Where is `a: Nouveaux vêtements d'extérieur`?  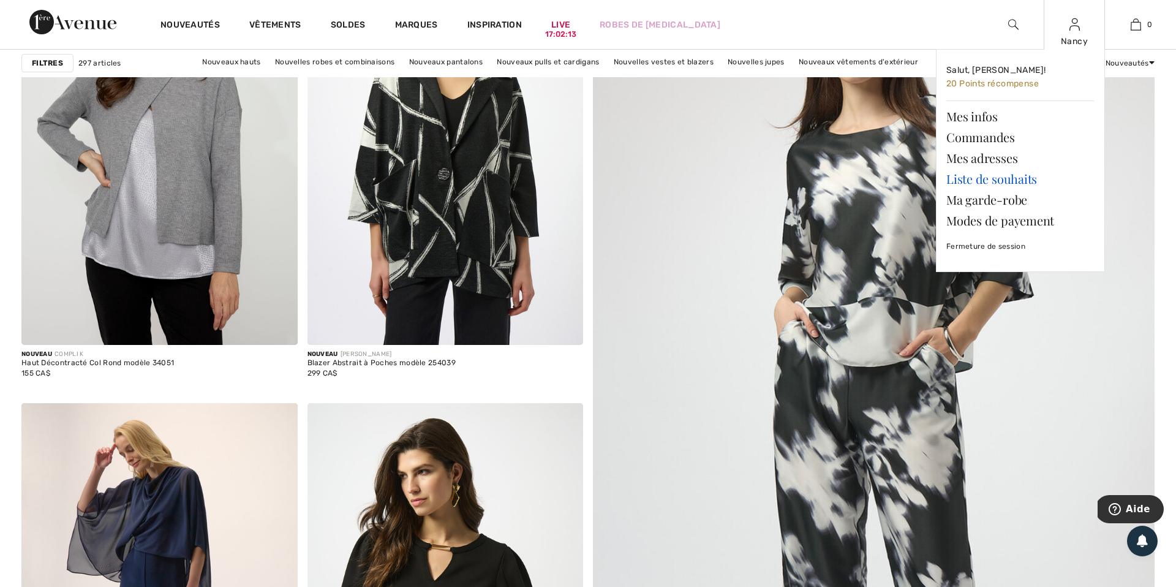 a: Nouveaux vêtements d'extérieur is located at coordinates (858, 62).